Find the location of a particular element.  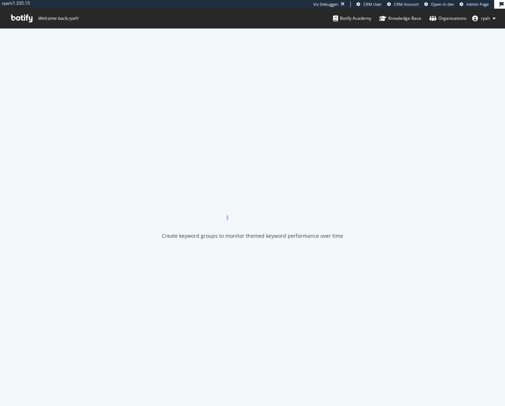

span: CRM Account is located at coordinates (406, 4).